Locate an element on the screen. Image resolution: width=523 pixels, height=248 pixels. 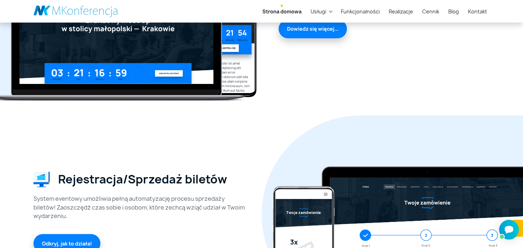
a: Dowiedz się więcej... is located at coordinates (313, 29).